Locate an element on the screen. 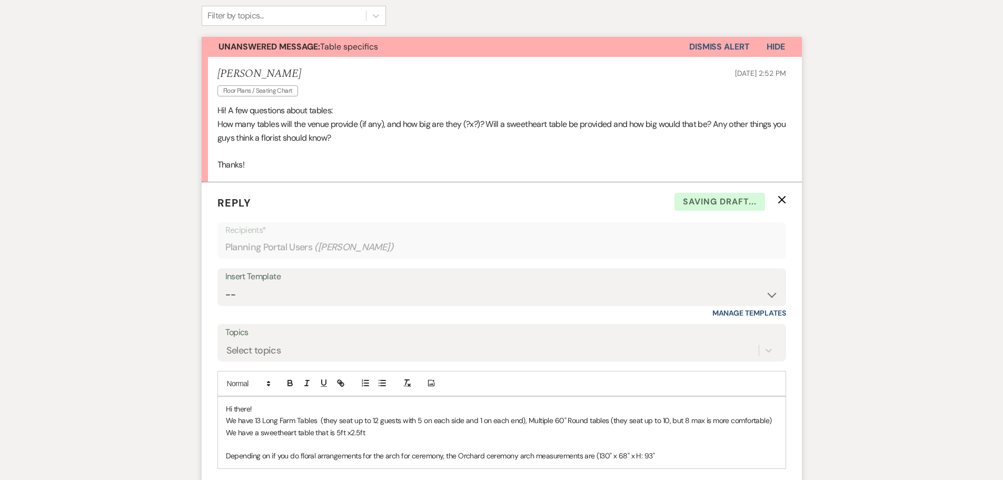 The image size is (1003, 480). div: Planning Portal Users is located at coordinates (502, 247).